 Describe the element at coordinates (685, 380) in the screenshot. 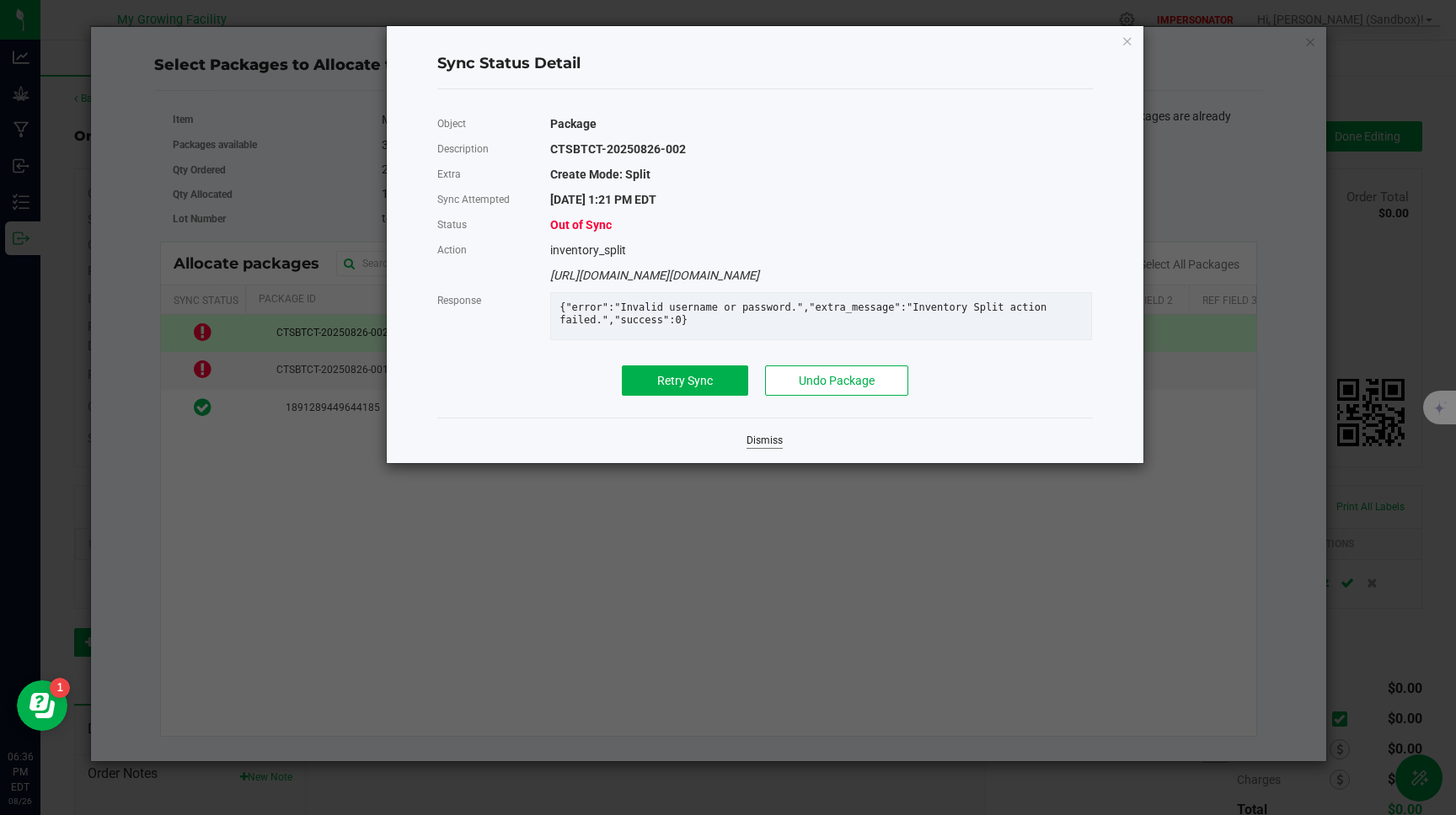

I see `span: Retry Sync` at that location.